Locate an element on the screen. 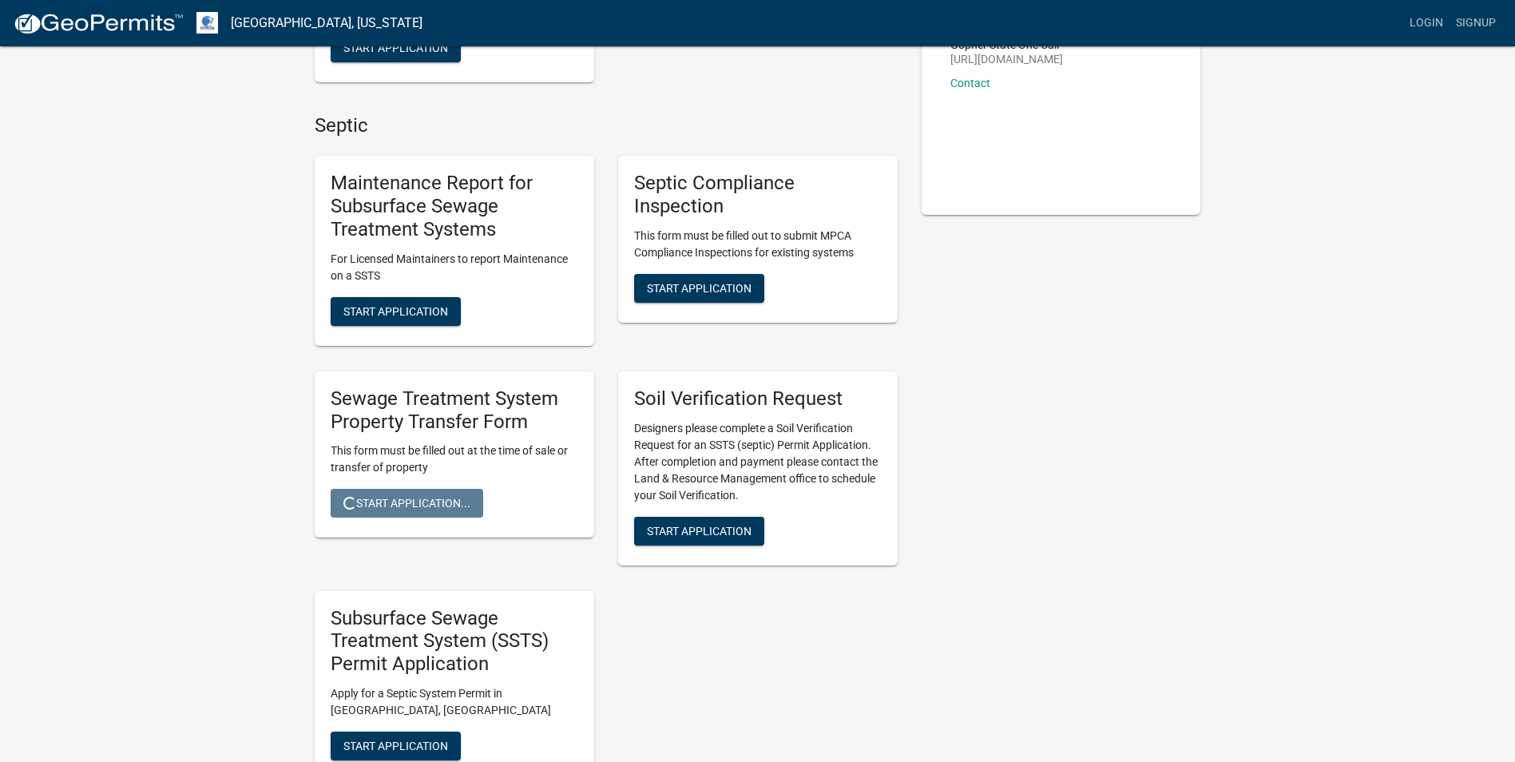 The image size is (1515, 762). p: For Licensed Maintainers to report Maintenance on a SSTS is located at coordinates (454, 267).